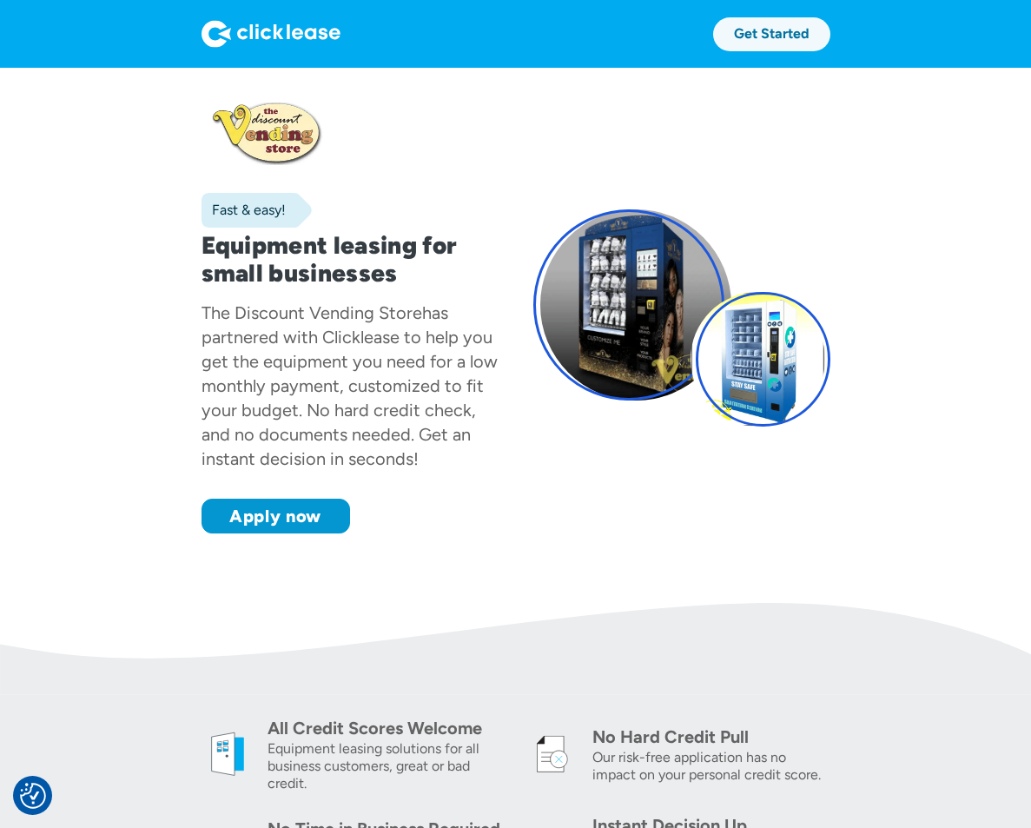 This screenshot has height=828, width=1031. What do you see at coordinates (711, 737) in the screenshot?
I see `div: No Hard Credit Pull` at bounding box center [711, 737].